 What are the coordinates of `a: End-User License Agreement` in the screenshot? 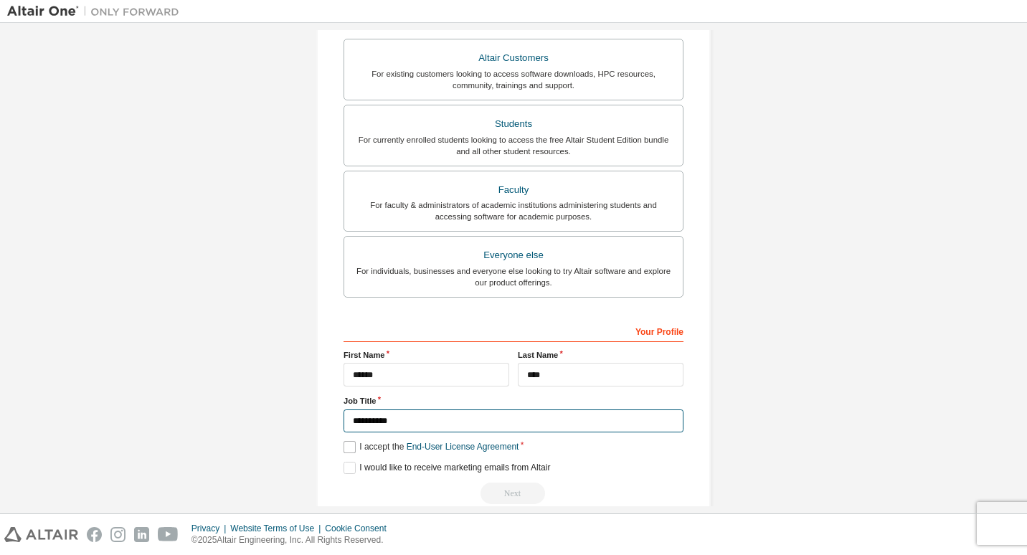 It's located at (463, 447).